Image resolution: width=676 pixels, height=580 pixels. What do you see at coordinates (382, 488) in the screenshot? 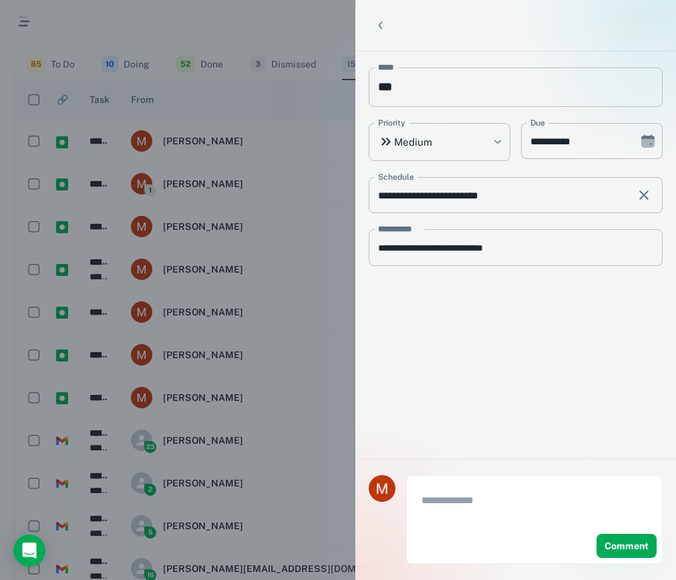
I see `img: Myranda James` at bounding box center [382, 488].